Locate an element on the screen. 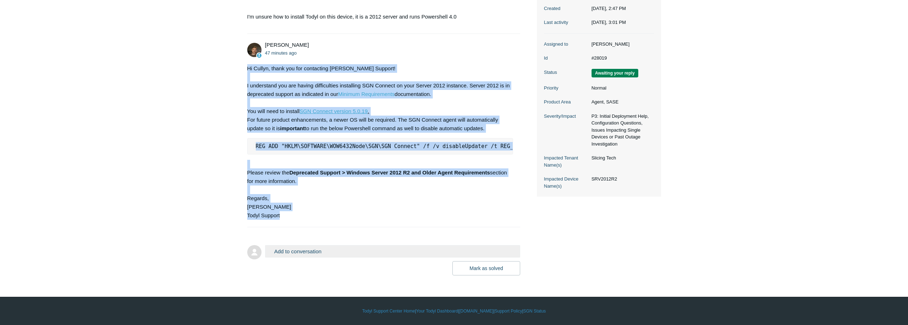 Image resolution: width=908 pixels, height=325 pixels. button: Add to conversation is located at coordinates (393, 251).